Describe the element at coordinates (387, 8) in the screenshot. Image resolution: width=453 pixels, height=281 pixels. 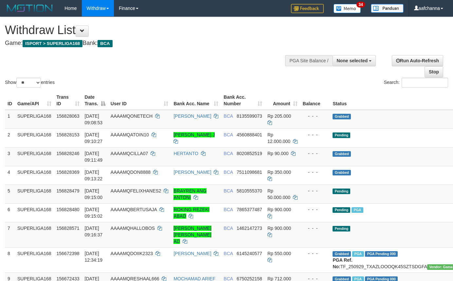
I see `img: panduan.png` at that location.